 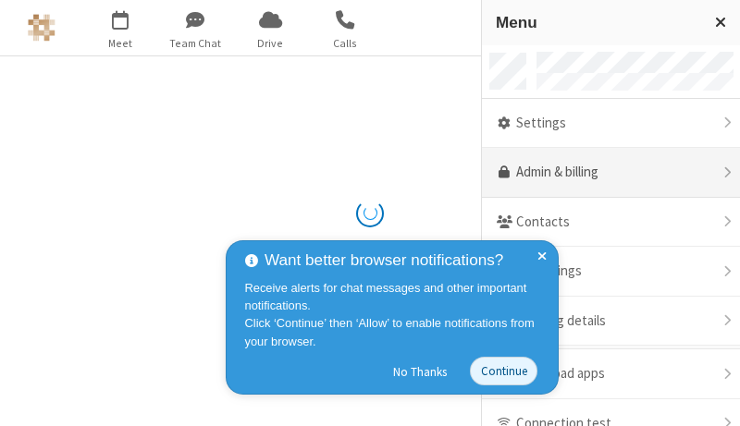 I want to click on button: Continue, so click(x=503, y=371).